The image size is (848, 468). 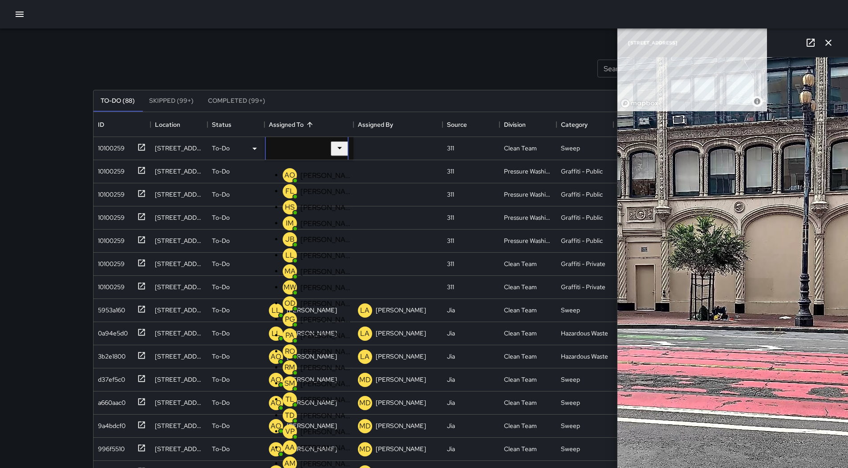 I want to click on div: 996f5510, so click(x=110, y=447).